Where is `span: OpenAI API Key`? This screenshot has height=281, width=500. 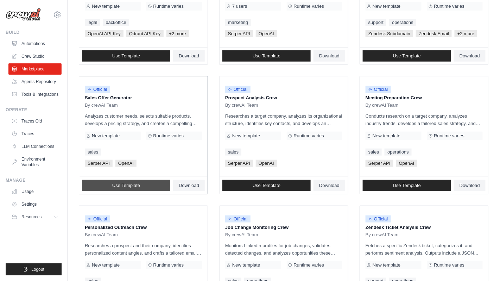
span: OpenAI API Key is located at coordinates (104, 34).